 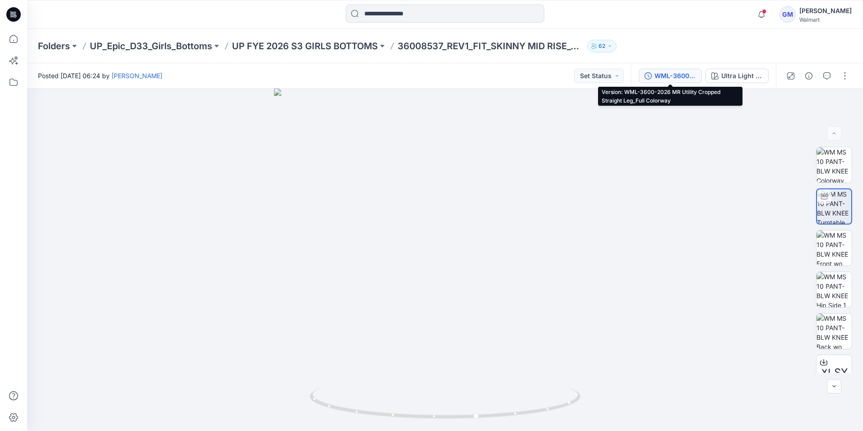 What do you see at coordinates (305, 46) in the screenshot?
I see `p: UP FYE 2026 S3 GIRLS BOTTOMS` at bounding box center [305, 46].